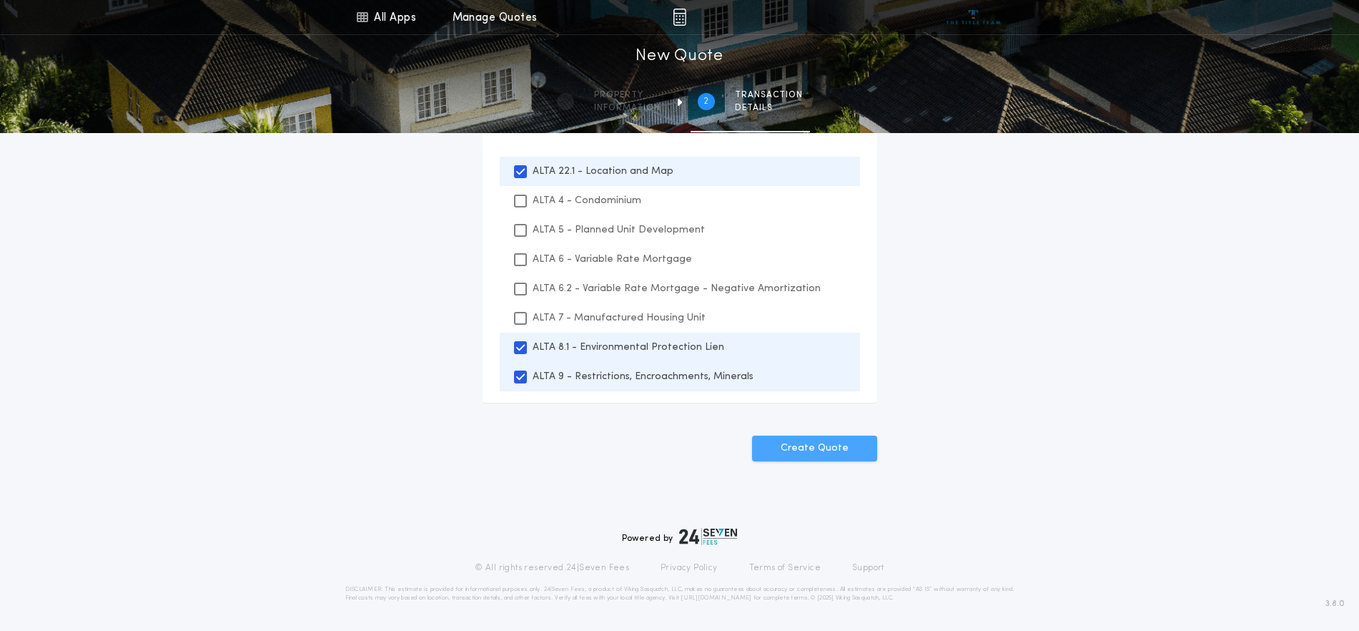 The image size is (1359, 631). What do you see at coordinates (709, 536) in the screenshot?
I see `img: logo` at bounding box center [709, 536].